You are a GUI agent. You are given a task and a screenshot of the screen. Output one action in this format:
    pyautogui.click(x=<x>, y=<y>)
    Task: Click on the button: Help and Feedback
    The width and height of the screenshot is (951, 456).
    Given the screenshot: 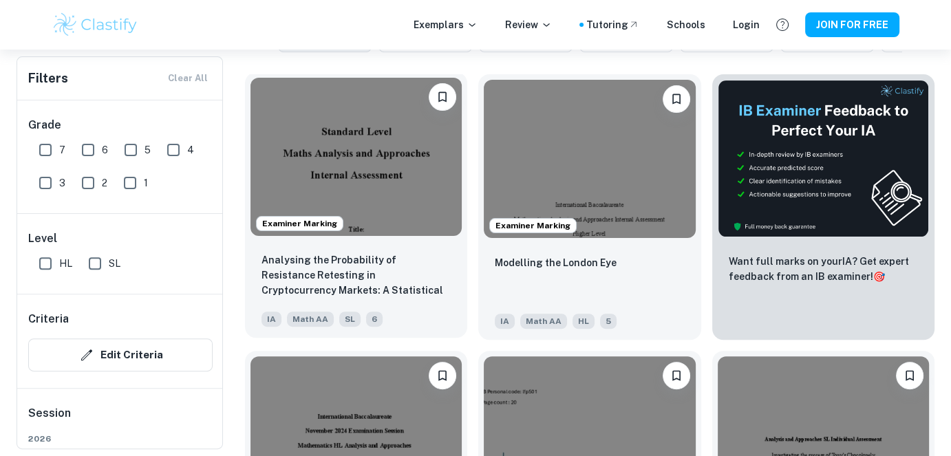 What is the action you would take?
    pyautogui.click(x=782, y=25)
    